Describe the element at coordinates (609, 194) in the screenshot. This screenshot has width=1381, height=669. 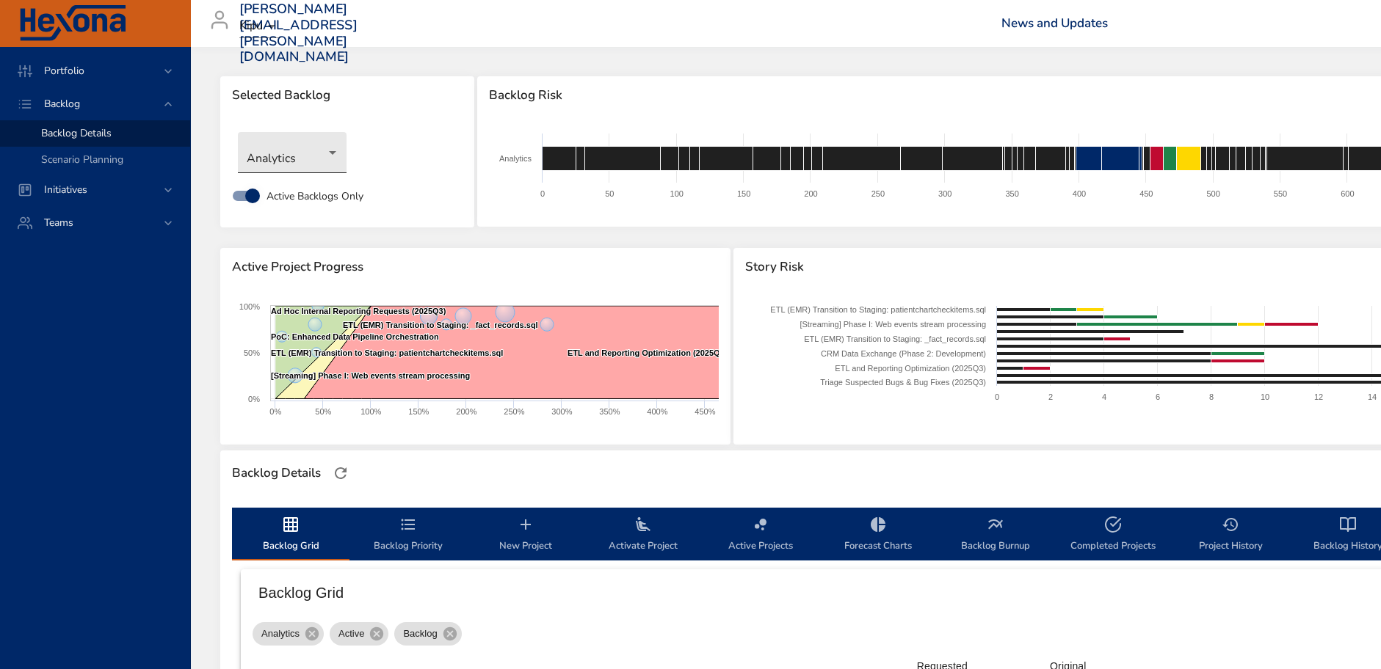
I see `text: 50` at that location.